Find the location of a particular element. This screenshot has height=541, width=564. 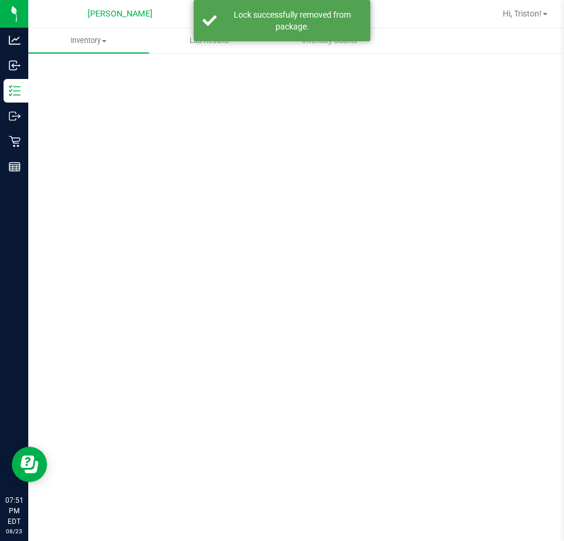

a: Lab Results is located at coordinates (209, 41).